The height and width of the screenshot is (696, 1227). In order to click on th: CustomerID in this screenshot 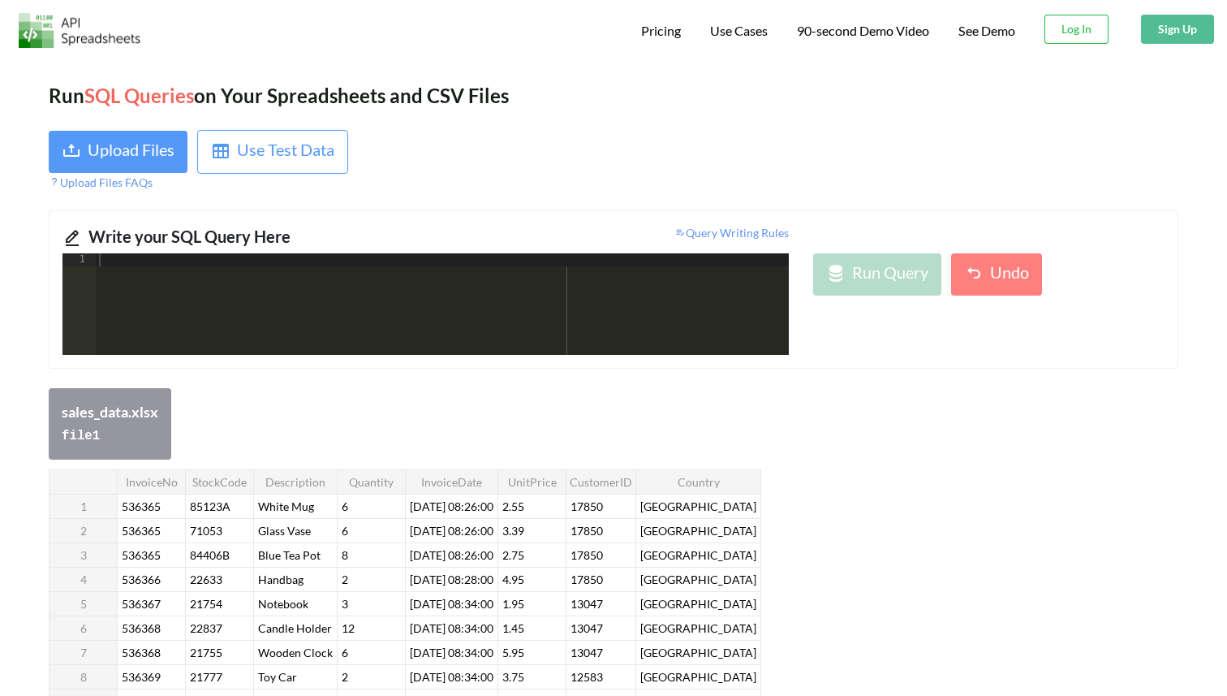, I will do `click(601, 481)`.